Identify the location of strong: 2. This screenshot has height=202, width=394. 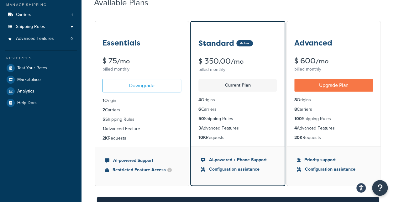
(104, 110).